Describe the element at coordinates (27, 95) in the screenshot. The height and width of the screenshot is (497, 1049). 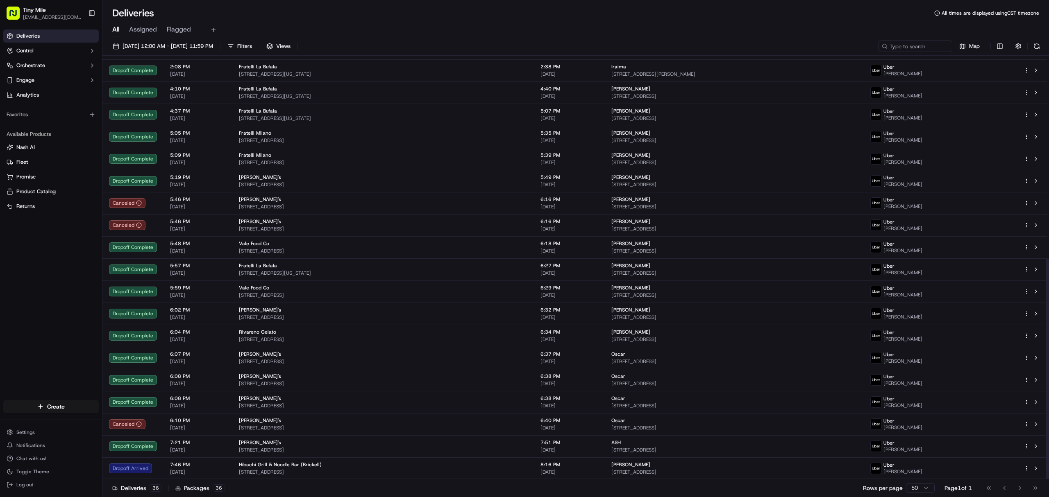
I see `span: Analytics` at that location.